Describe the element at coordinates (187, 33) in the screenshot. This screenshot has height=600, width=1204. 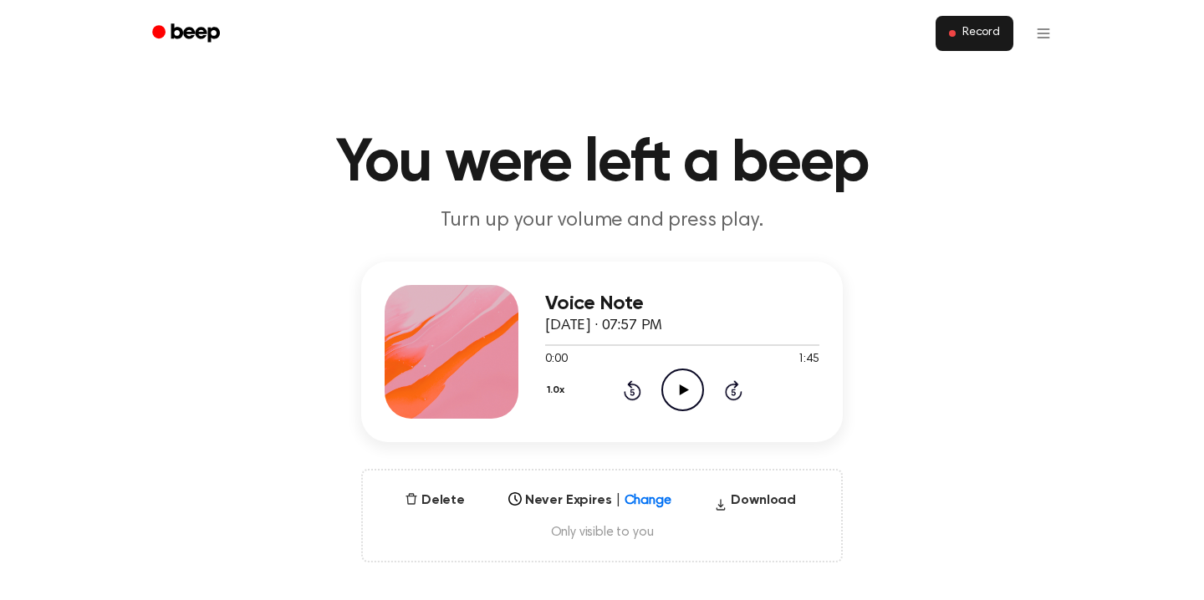
I see `a: Beep` at that location.